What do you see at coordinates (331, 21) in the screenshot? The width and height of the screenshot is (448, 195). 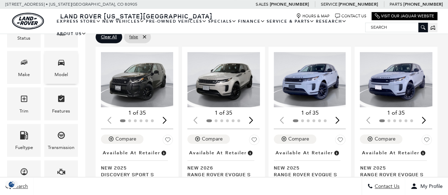 I see `a: Research` at bounding box center [331, 21].